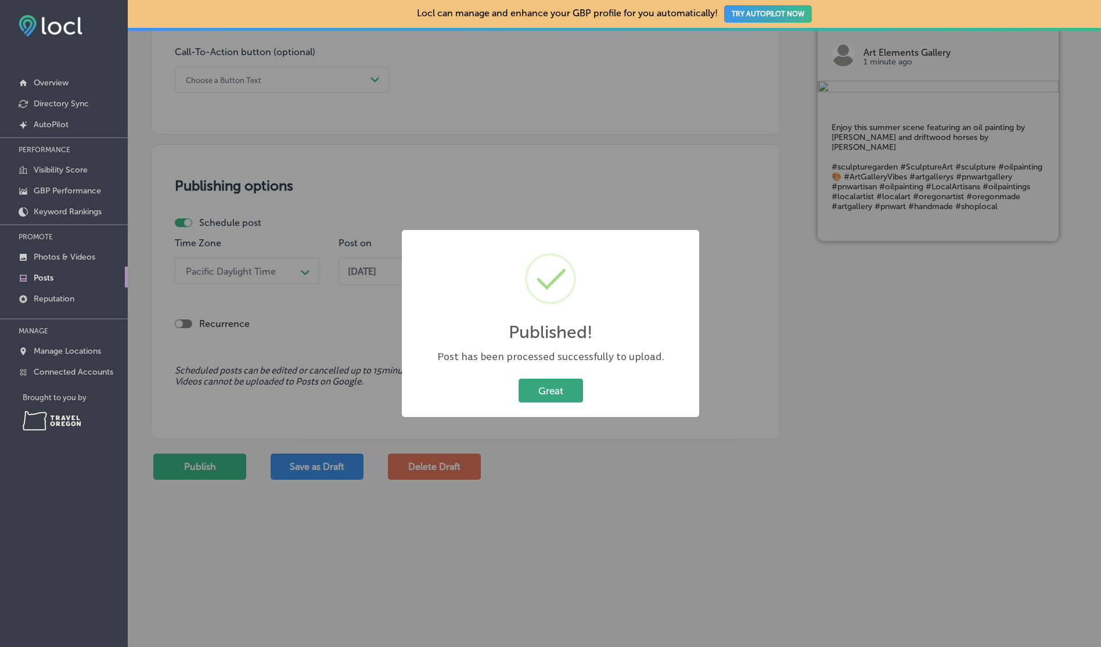 This screenshot has width=1101, height=647. Describe the element at coordinates (550, 390) in the screenshot. I see `button: Great` at that location.